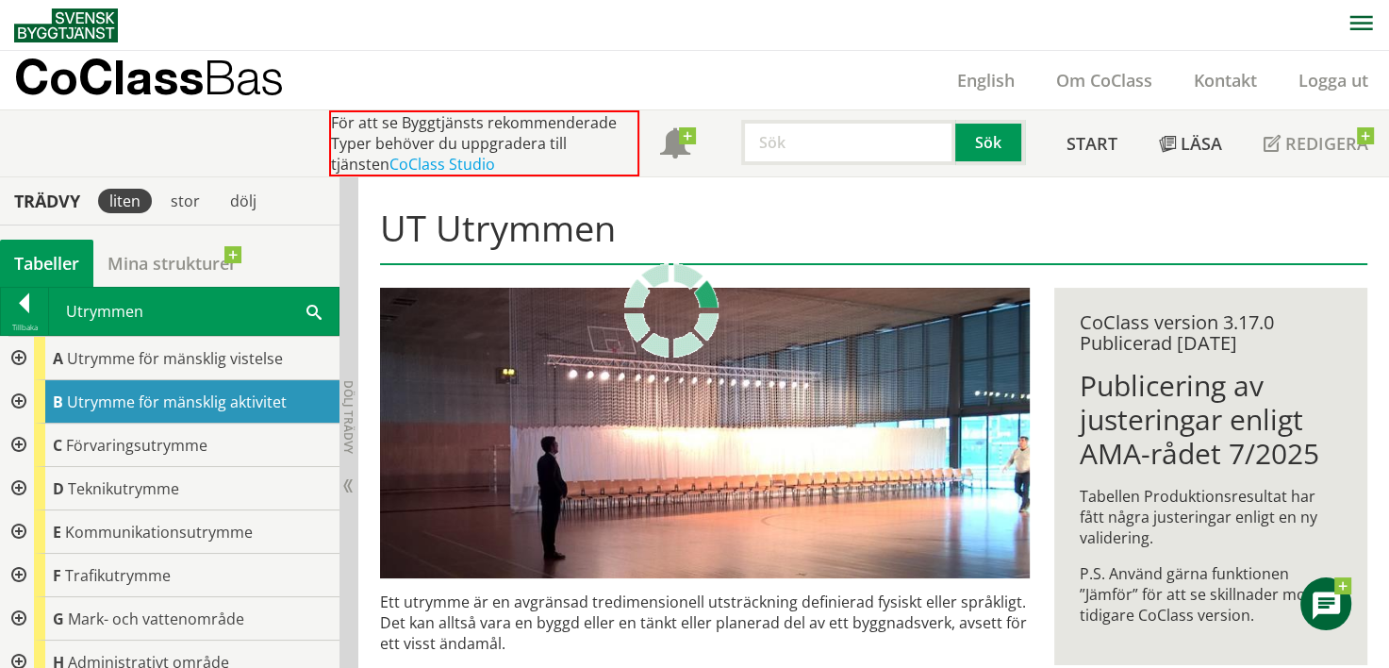  What do you see at coordinates (124, 488) in the screenshot?
I see `span: Teknikutrymme` at bounding box center [124, 488].